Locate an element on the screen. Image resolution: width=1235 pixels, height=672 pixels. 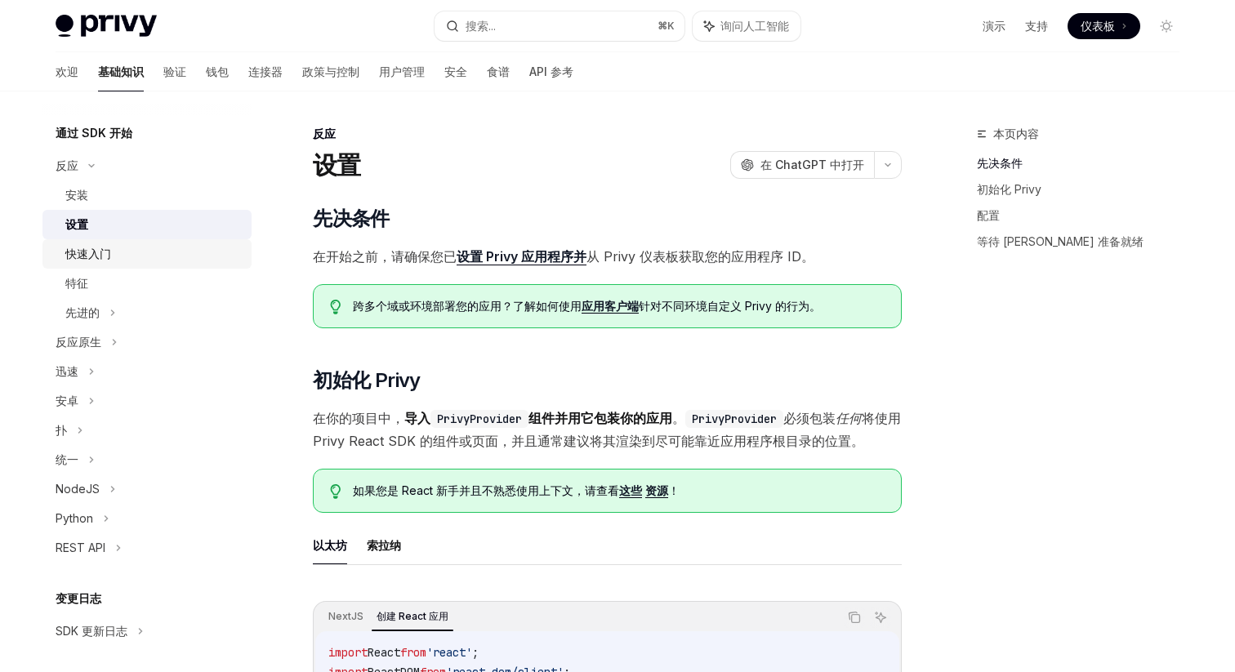
font: 任何 is located at coordinates (849, 418).